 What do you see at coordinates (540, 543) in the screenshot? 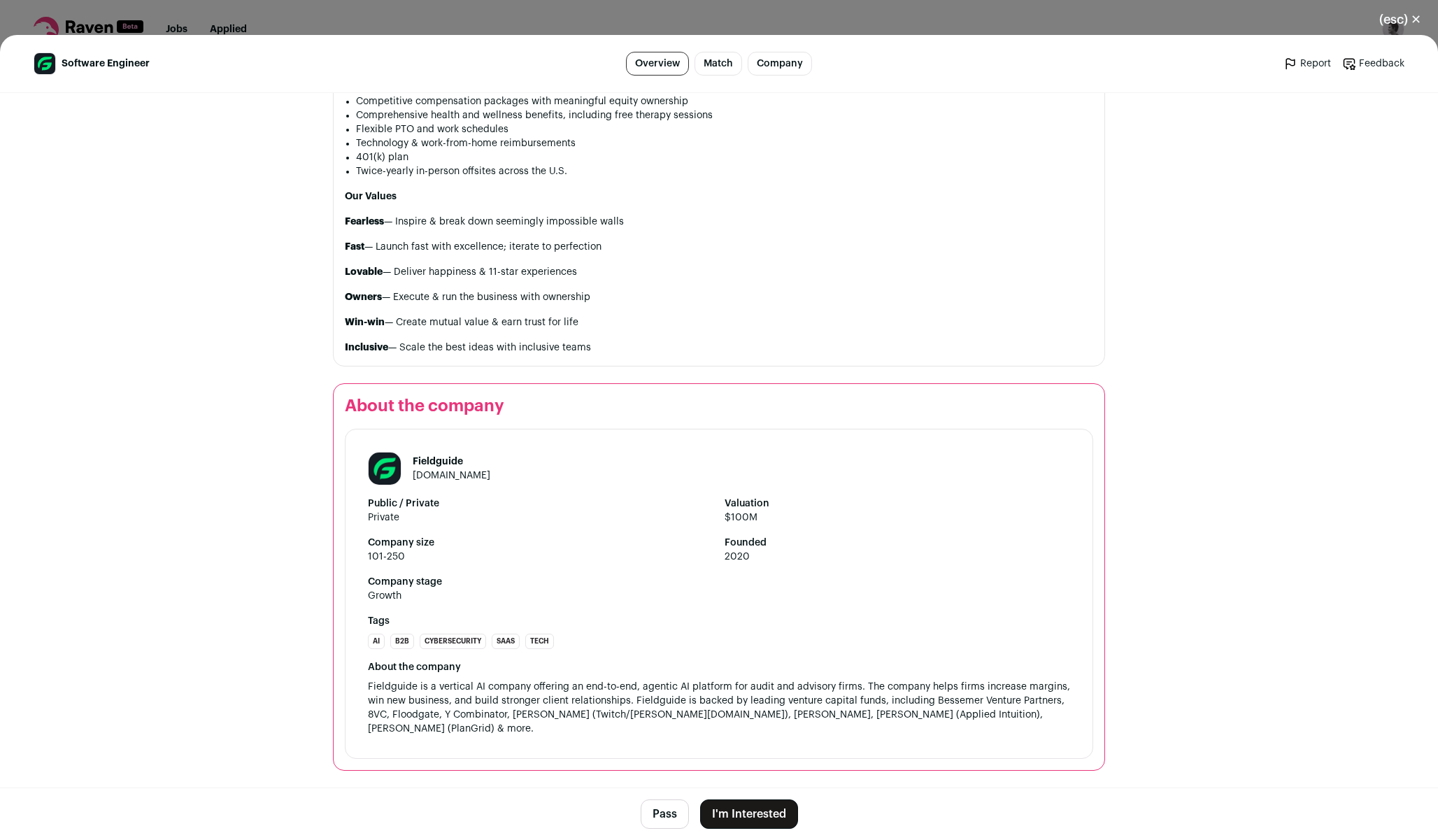
I see `strong: Company size` at bounding box center [540, 543].